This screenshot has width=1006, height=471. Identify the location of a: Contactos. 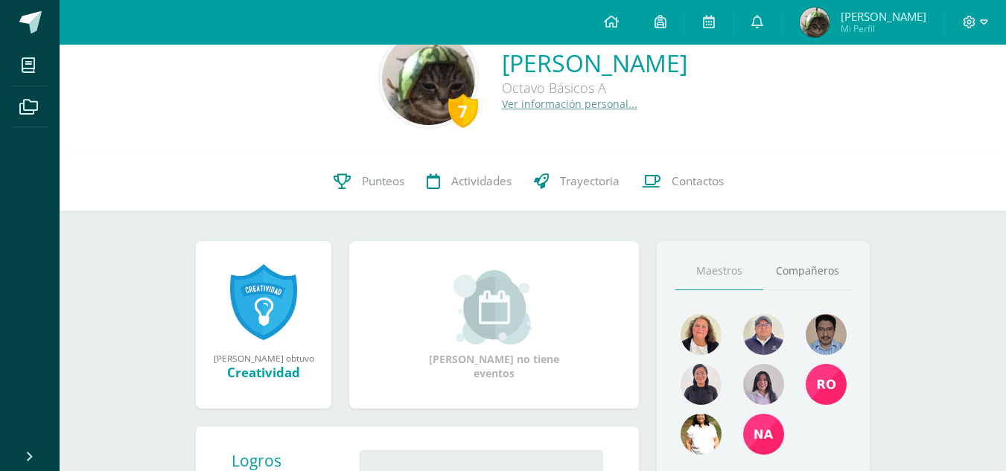
(683, 182).